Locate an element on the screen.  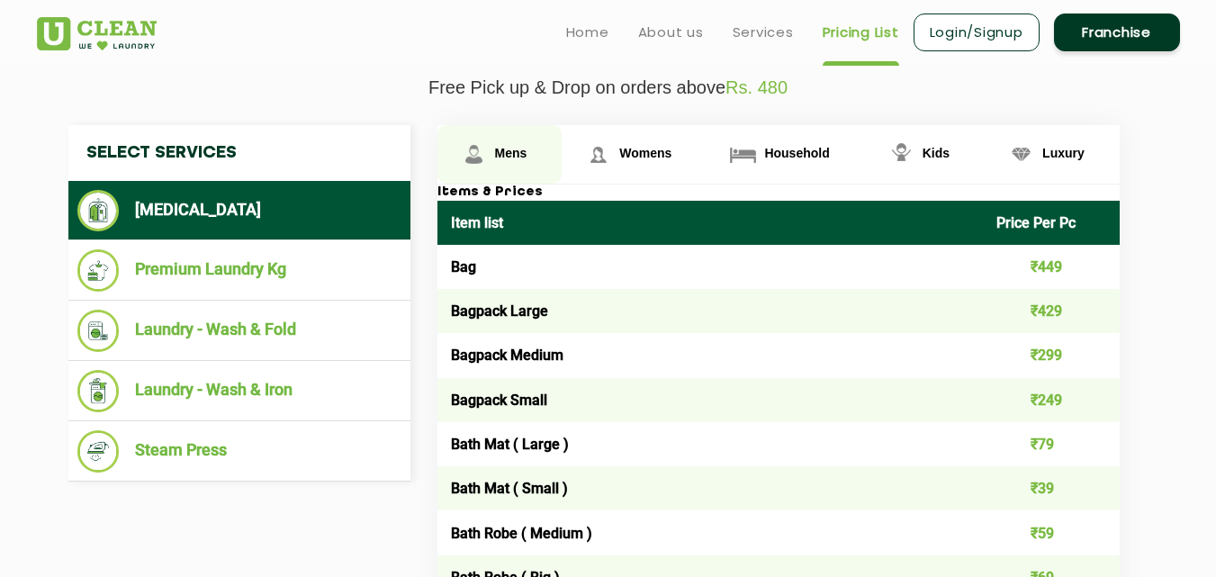
span: Womens is located at coordinates (645, 153).